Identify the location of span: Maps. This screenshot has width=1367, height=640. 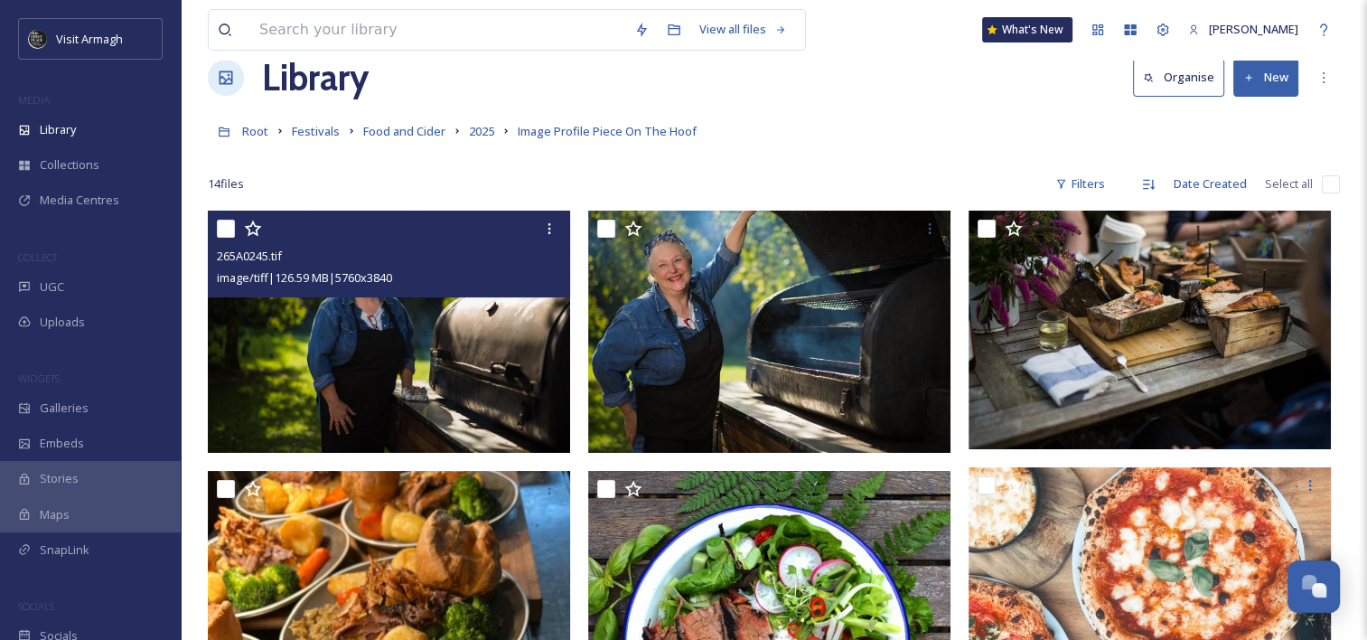
(54, 514).